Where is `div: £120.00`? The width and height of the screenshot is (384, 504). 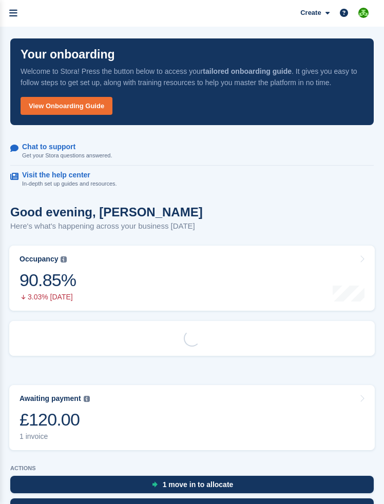
div: £120.00 is located at coordinates (54, 420).